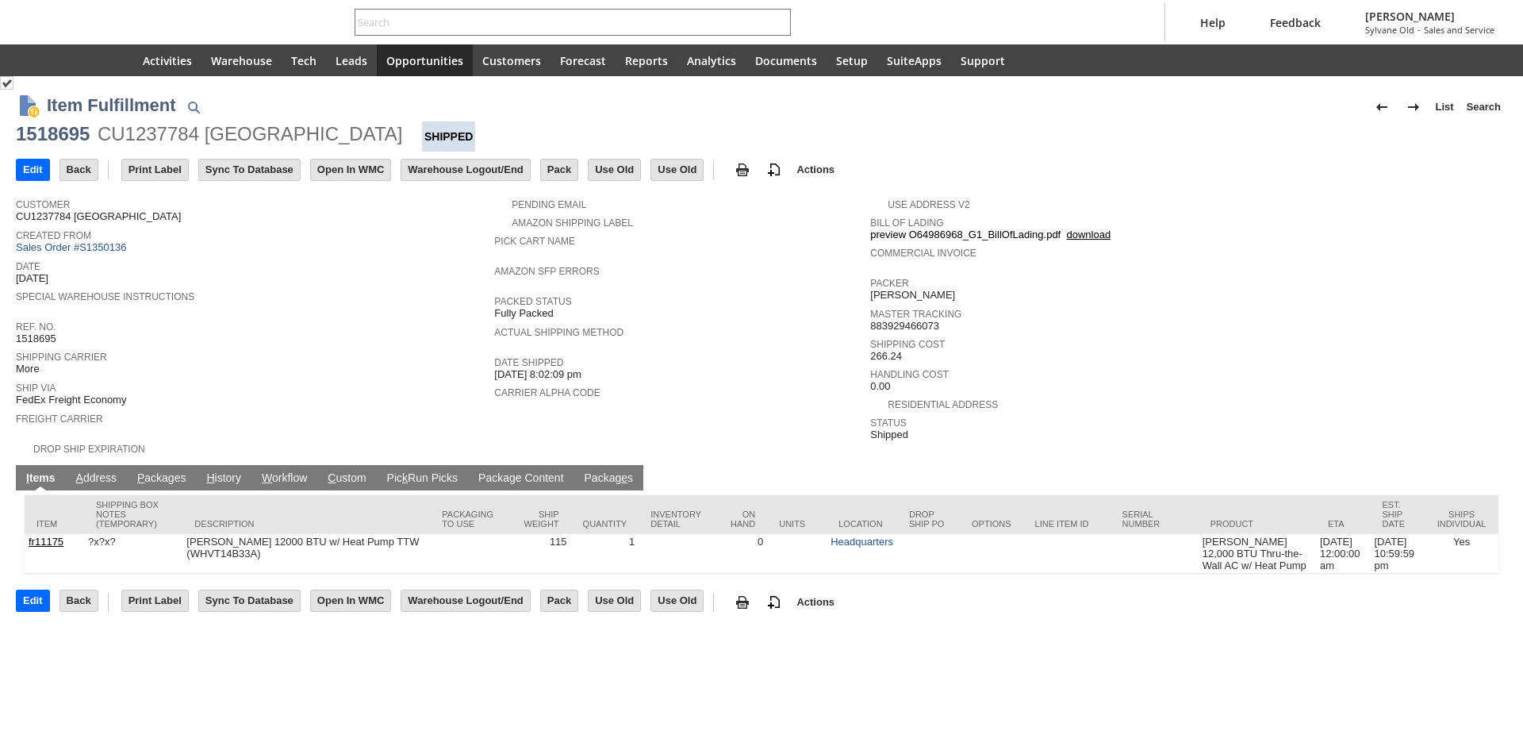  Describe the element at coordinates (965, 234) in the screenshot. I see `a: preview O64986968_G1_BillOfLading.pdf` at that location.